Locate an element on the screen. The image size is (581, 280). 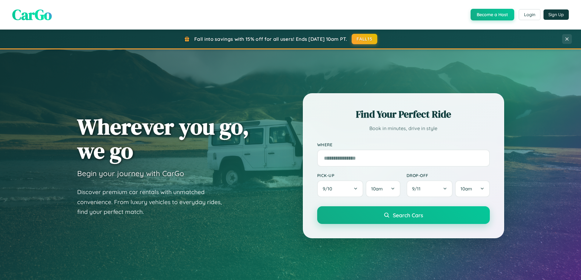
button: 9/11 is located at coordinates (430, 189).